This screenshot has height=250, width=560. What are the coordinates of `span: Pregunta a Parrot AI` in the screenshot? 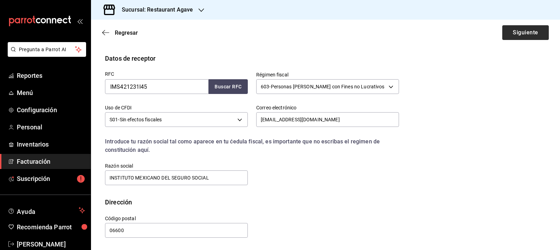 It's located at (47, 49).